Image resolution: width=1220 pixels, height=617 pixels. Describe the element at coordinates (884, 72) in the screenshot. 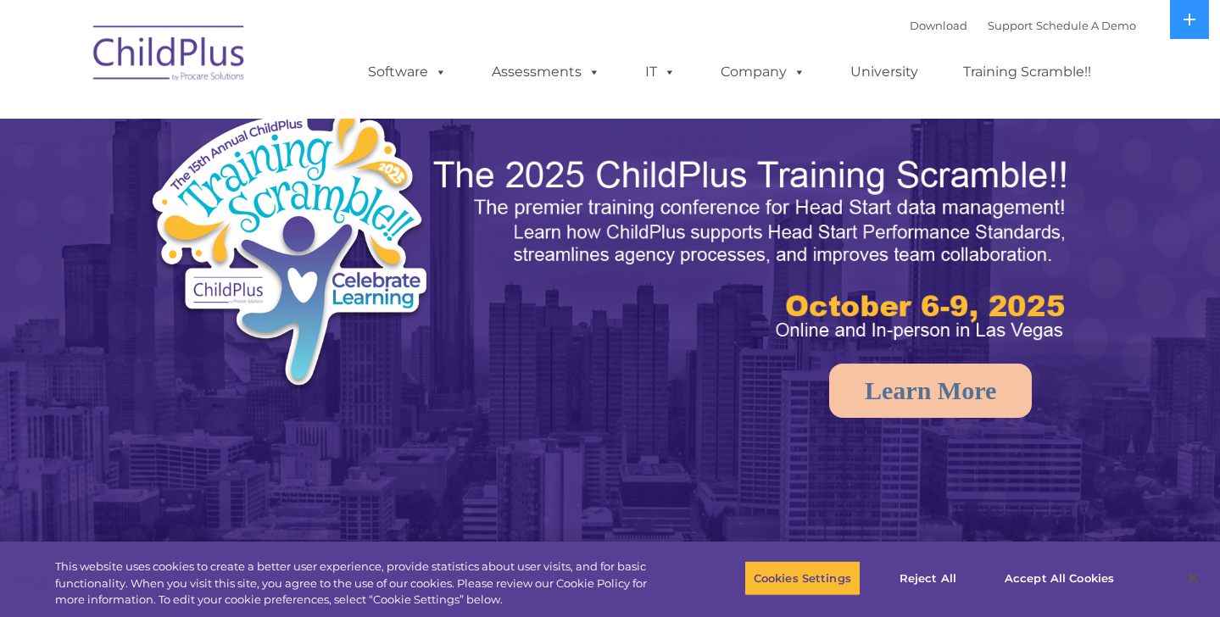

I see `a: University` at that location.